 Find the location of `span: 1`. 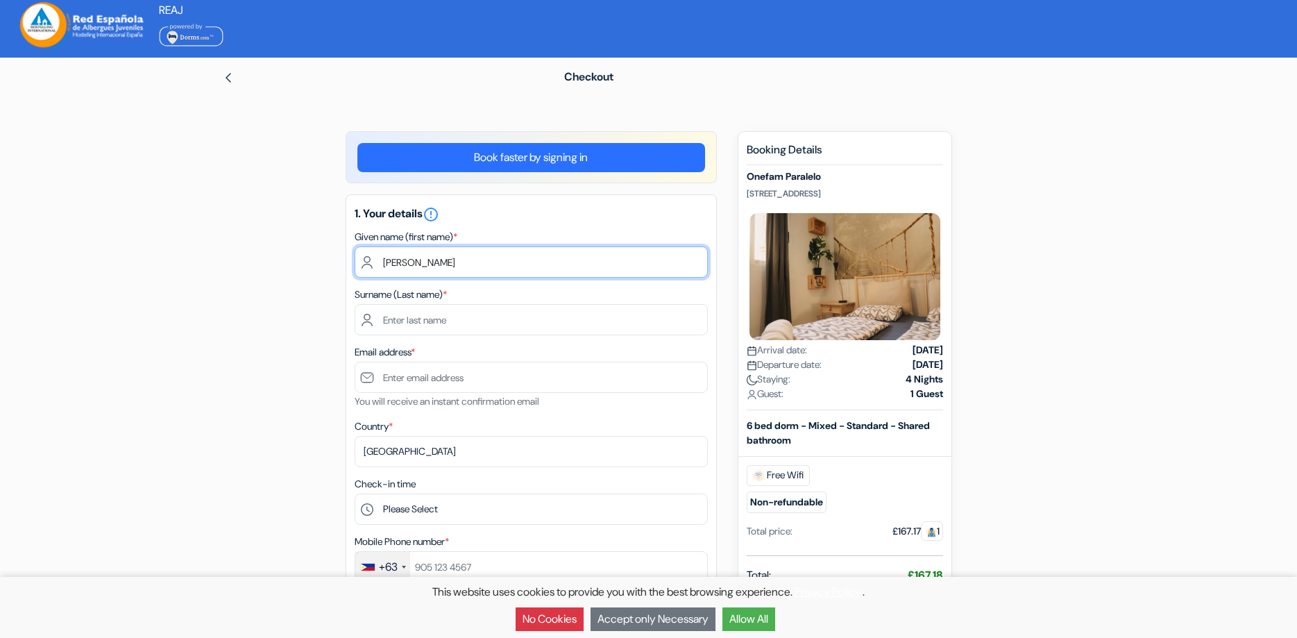

span: 1 is located at coordinates (932, 531).